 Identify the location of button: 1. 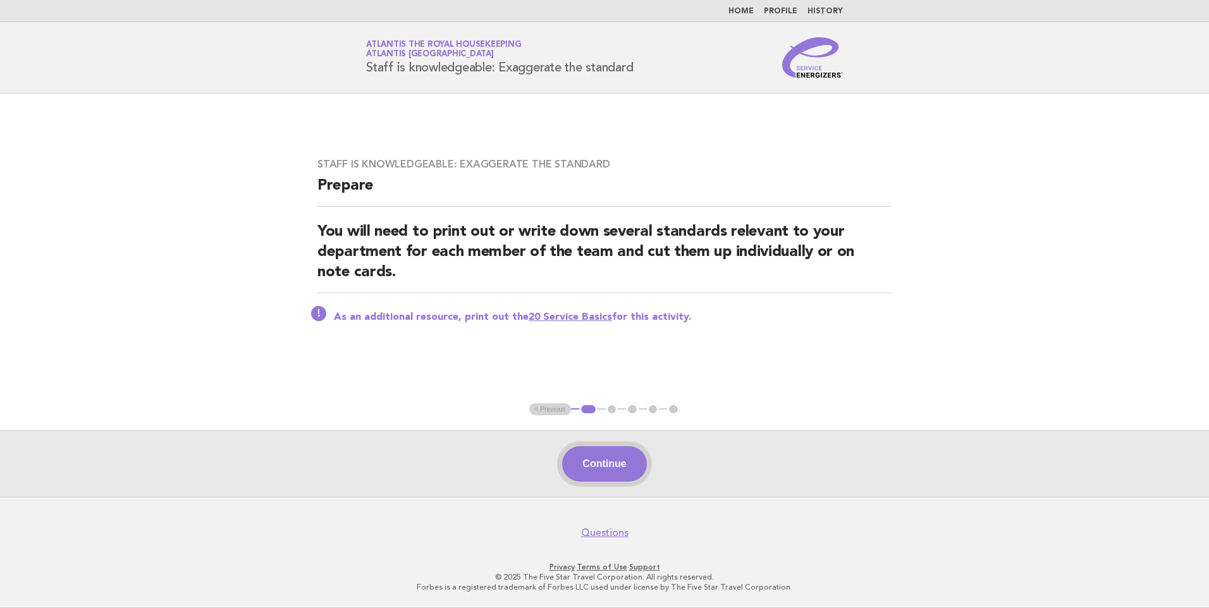
(588, 410).